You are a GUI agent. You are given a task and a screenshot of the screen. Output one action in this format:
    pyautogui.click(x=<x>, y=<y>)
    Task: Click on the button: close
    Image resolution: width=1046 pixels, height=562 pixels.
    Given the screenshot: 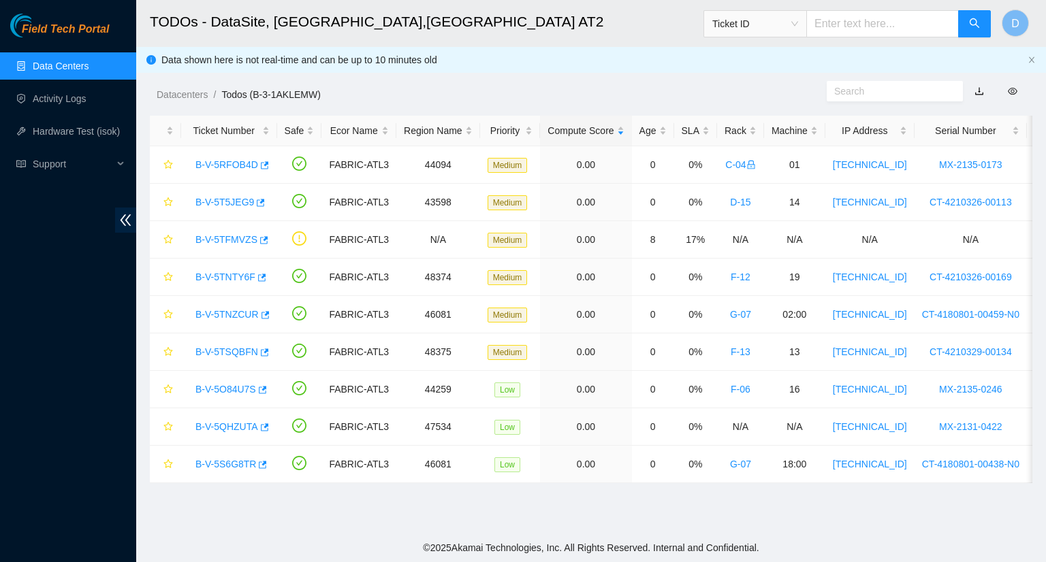 What is the action you would take?
    pyautogui.click(x=1032, y=60)
    